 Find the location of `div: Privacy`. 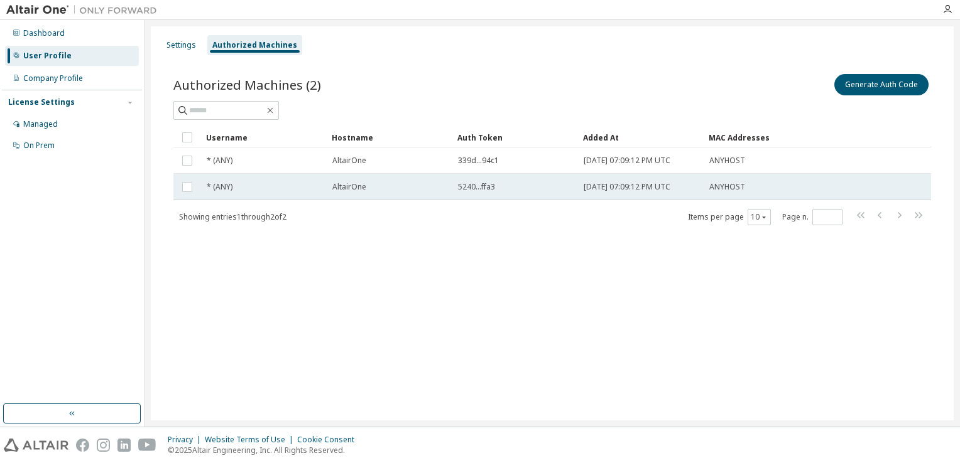

div: Privacy is located at coordinates (186, 440).